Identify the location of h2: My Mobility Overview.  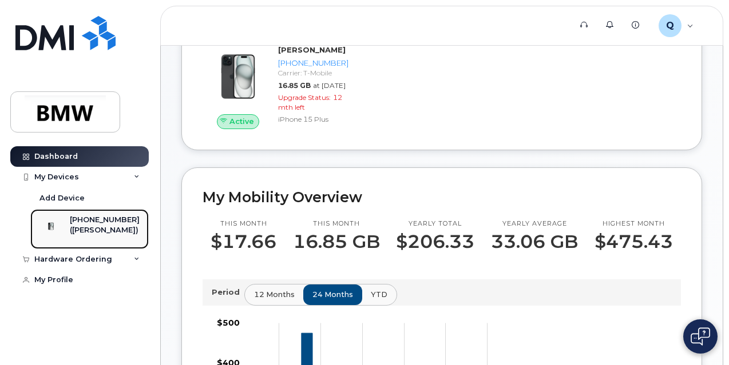
(441, 197).